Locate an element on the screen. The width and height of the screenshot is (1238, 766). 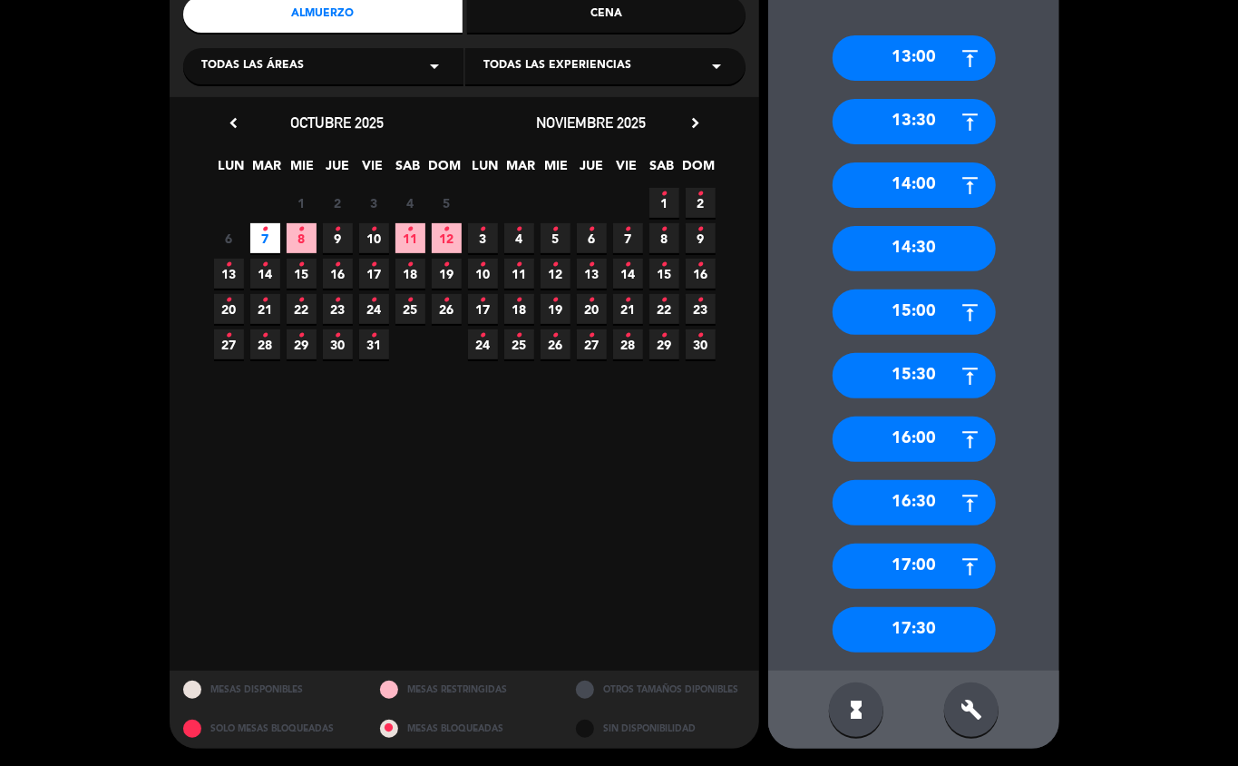
i: hourglass_full is located at coordinates (856, 709).